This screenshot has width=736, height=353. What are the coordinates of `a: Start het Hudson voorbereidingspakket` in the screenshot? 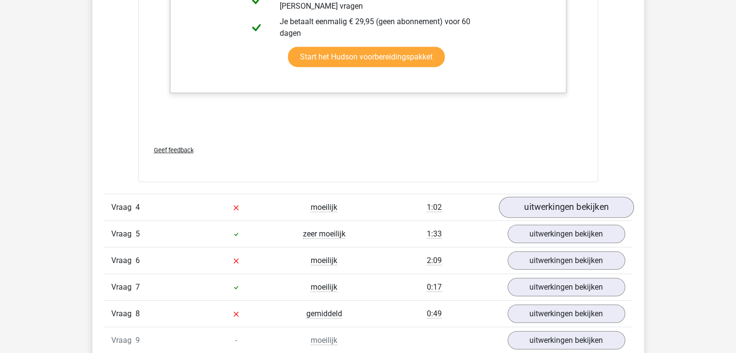 It's located at (366, 57).